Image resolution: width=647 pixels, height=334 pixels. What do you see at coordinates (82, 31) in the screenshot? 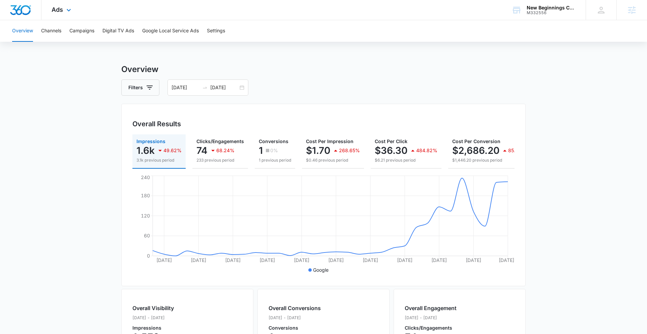
I see `button: Campaigns` at bounding box center [82, 31].